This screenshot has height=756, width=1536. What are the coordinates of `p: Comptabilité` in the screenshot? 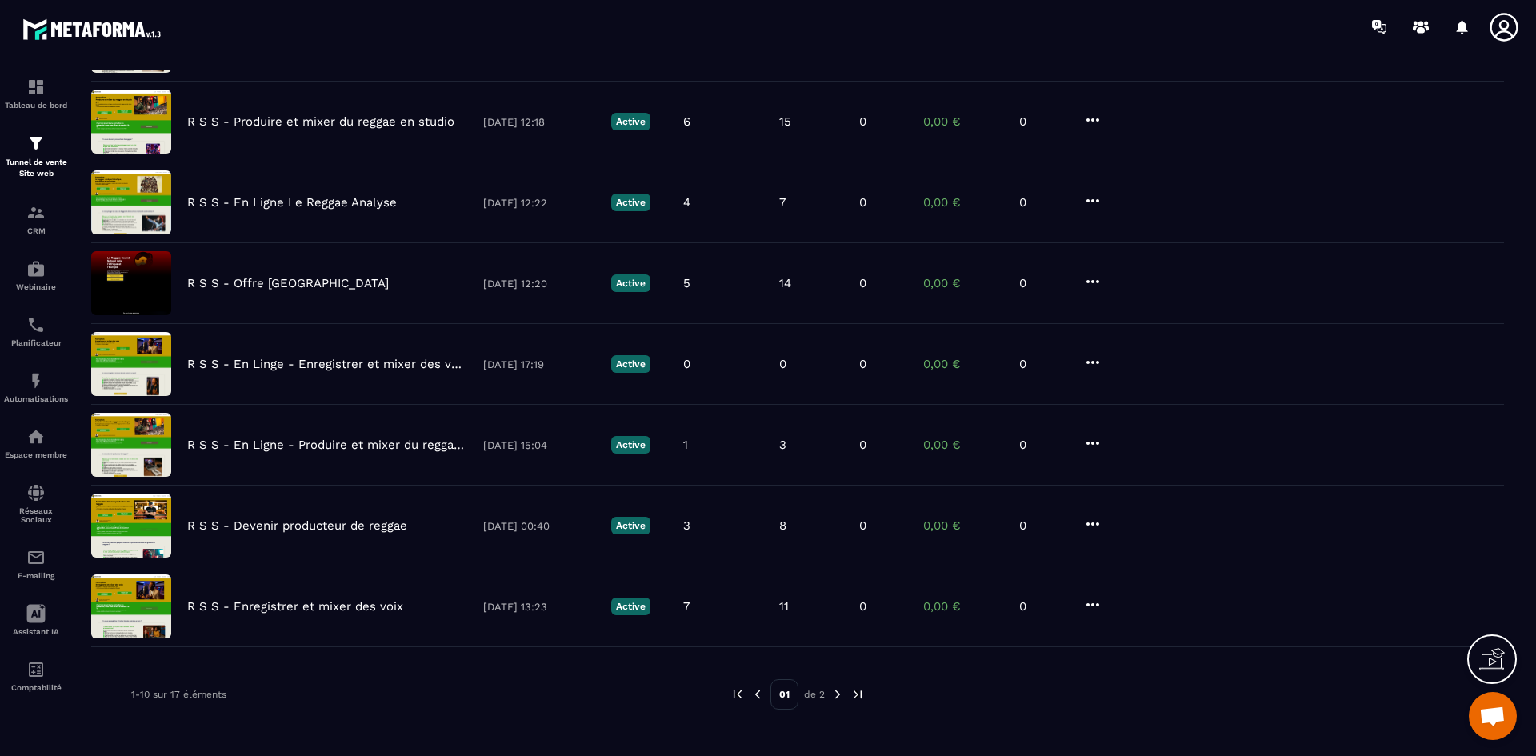 It's located at (36, 687).